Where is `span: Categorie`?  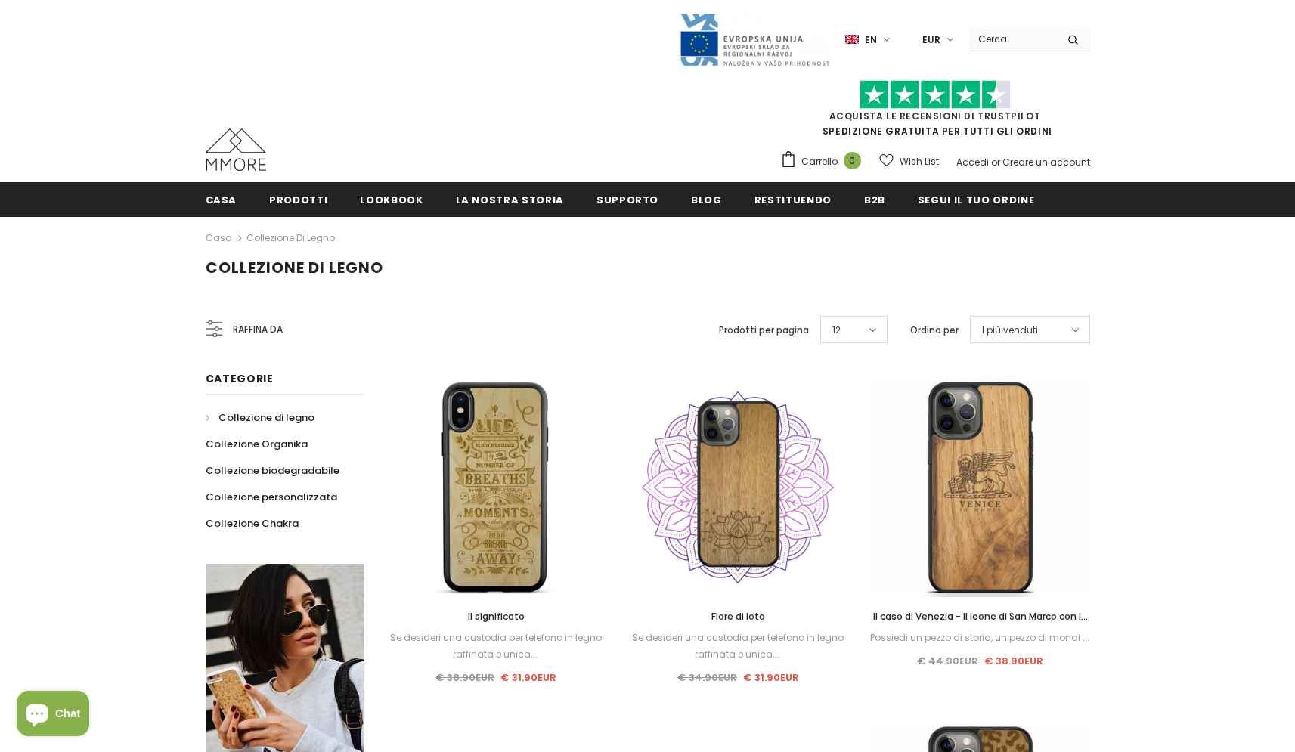 span: Categorie is located at coordinates (240, 379).